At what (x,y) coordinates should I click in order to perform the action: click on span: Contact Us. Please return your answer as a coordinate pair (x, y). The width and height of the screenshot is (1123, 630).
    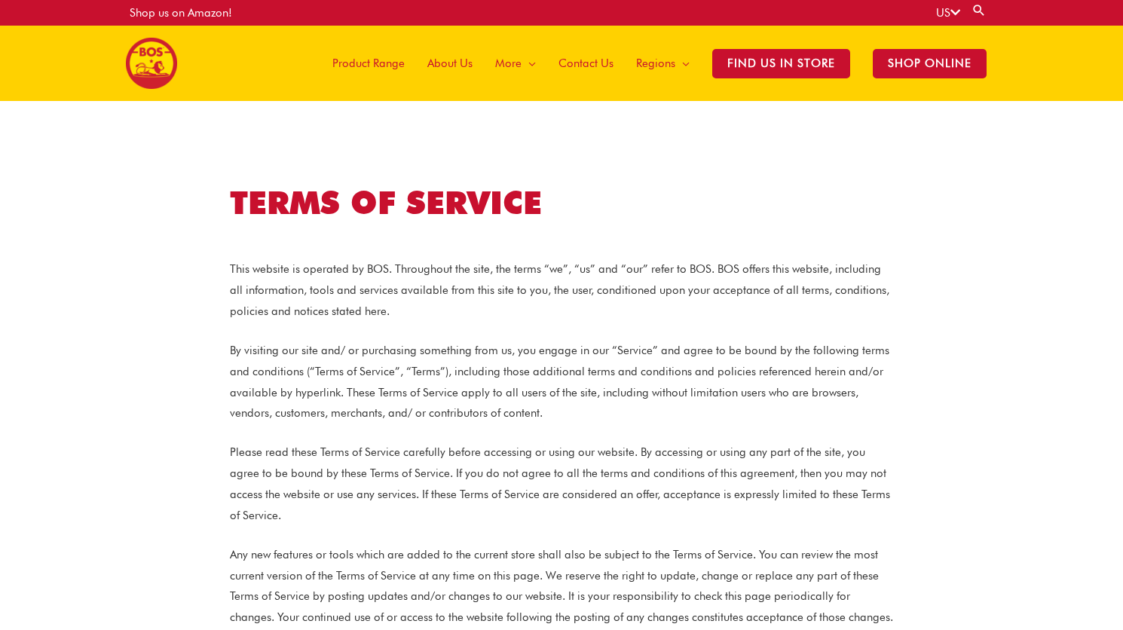
    Looking at the image, I should click on (586, 63).